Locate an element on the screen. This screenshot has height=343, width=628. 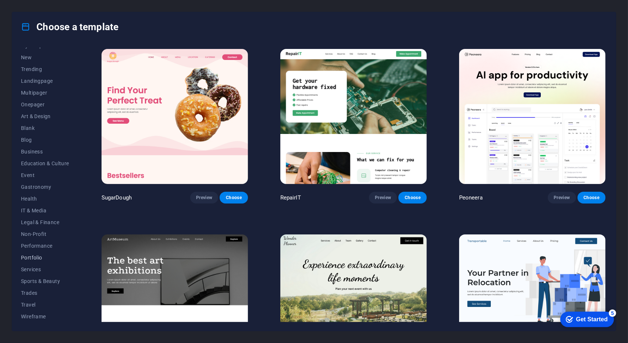
button: Travel is located at coordinates (45, 304).